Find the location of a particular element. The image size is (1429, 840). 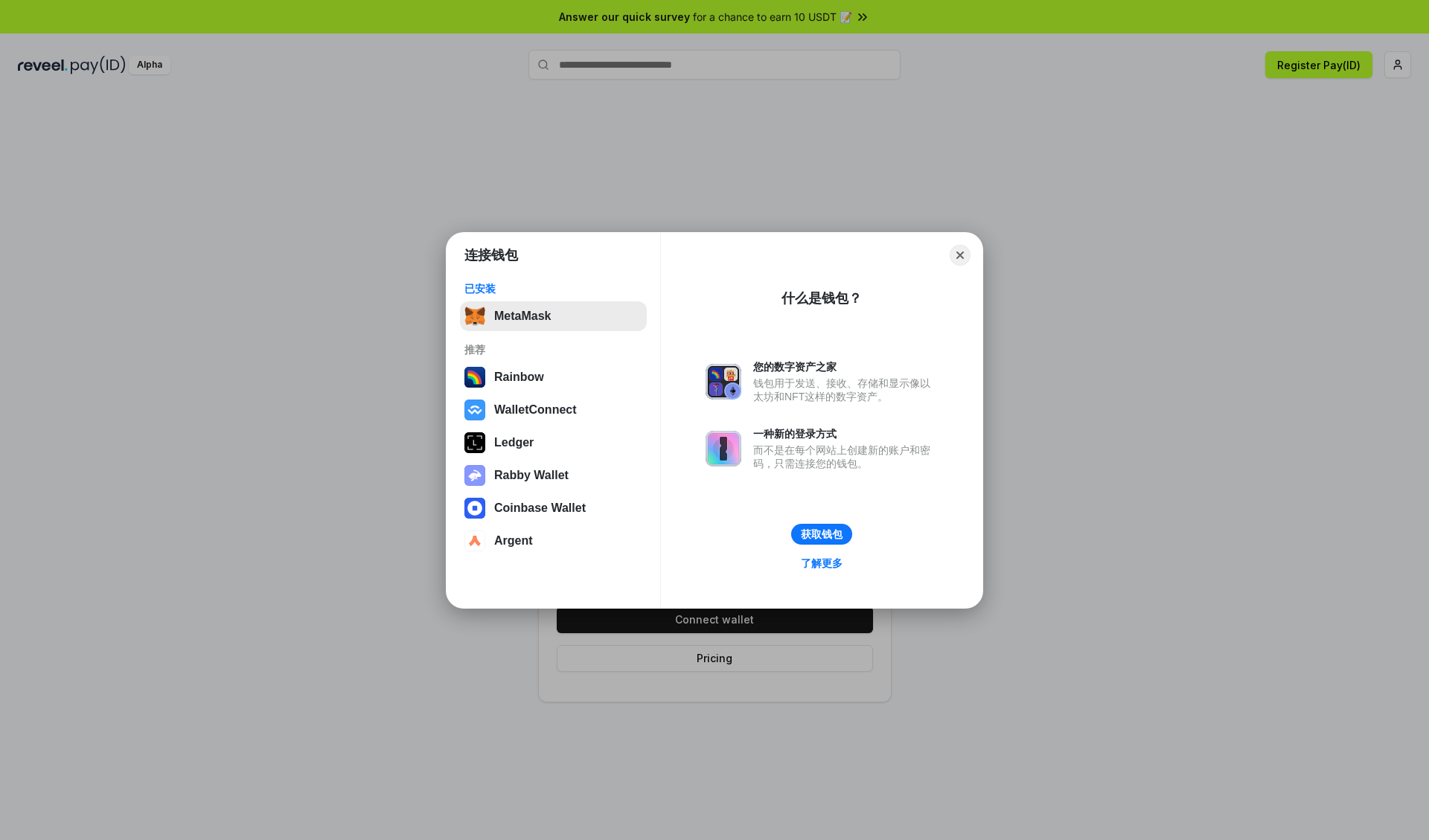

div: Ledger is located at coordinates (513, 443).